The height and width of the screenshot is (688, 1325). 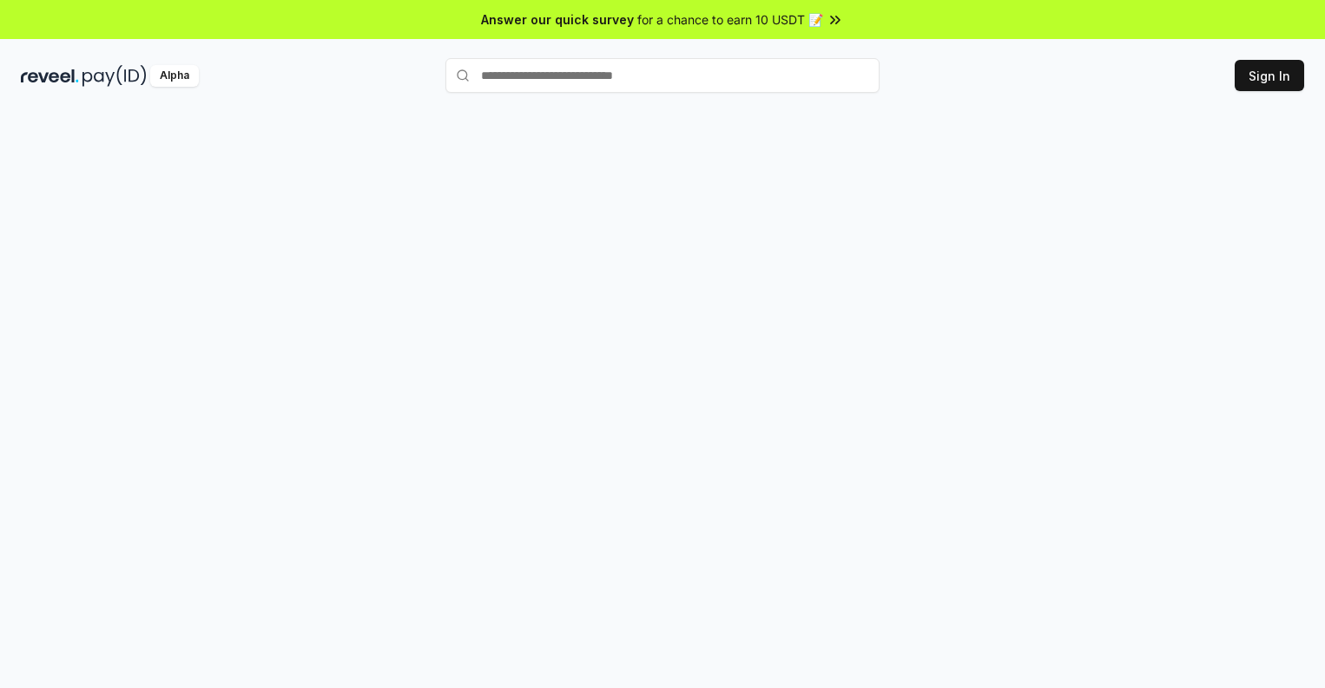 What do you see at coordinates (557, 19) in the screenshot?
I see `span: Answer our quick survey` at bounding box center [557, 19].